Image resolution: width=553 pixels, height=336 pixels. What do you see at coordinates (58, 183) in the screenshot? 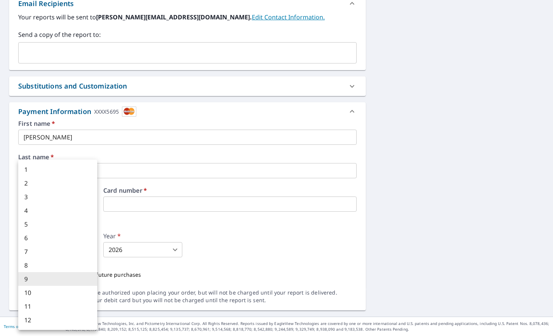
I see `li: 2` at bounding box center [58, 183].